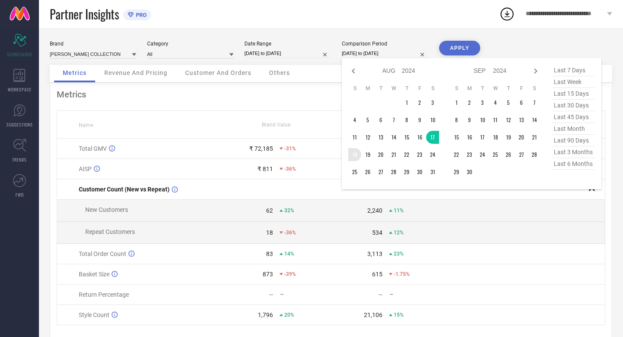 The width and height of the screenshot is (623, 337). What do you see at coordinates (495, 120) in the screenshot?
I see `td: Wed Sep 11 2024` at bounding box center [495, 120].